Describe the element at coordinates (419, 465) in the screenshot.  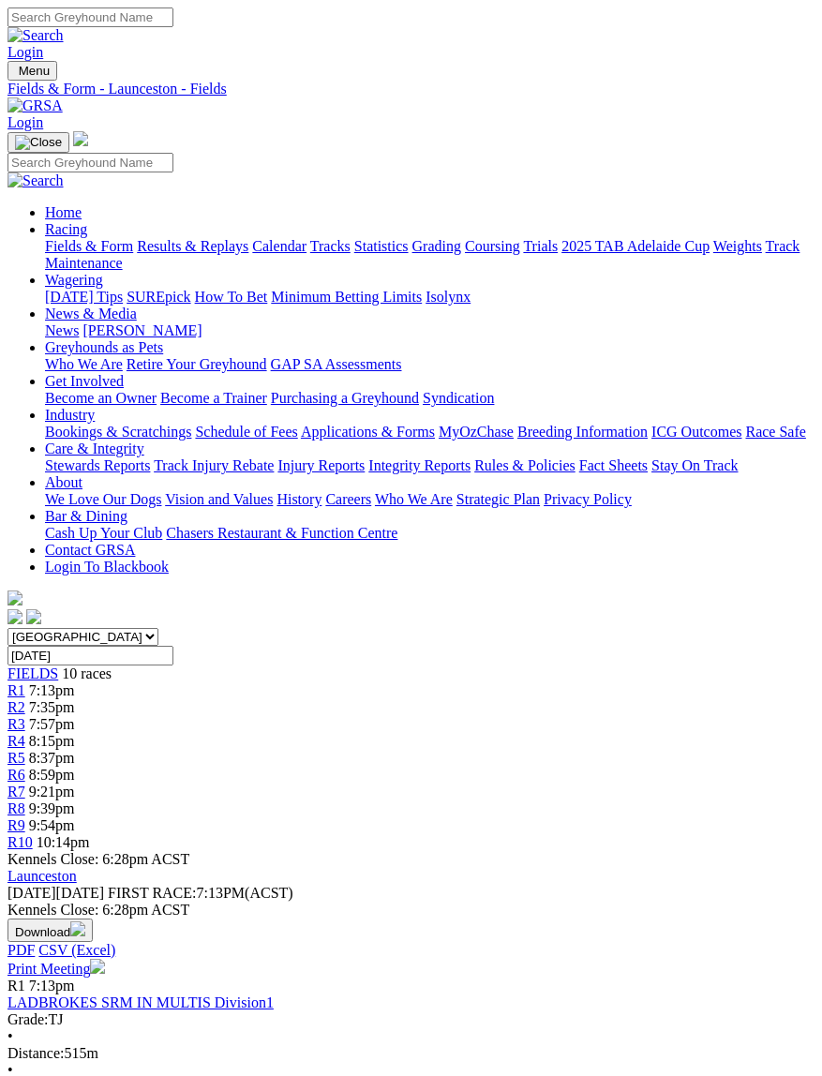
I see `a: Integrity Reports` at that location.